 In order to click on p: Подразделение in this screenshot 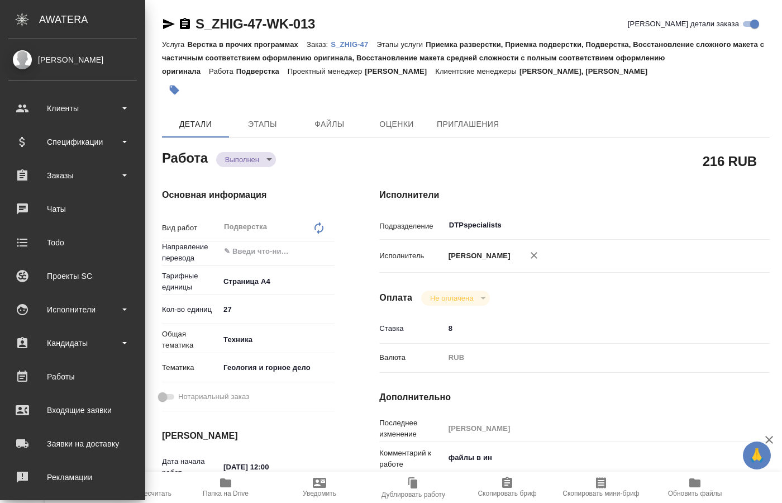, I will do `click(412, 226)`.